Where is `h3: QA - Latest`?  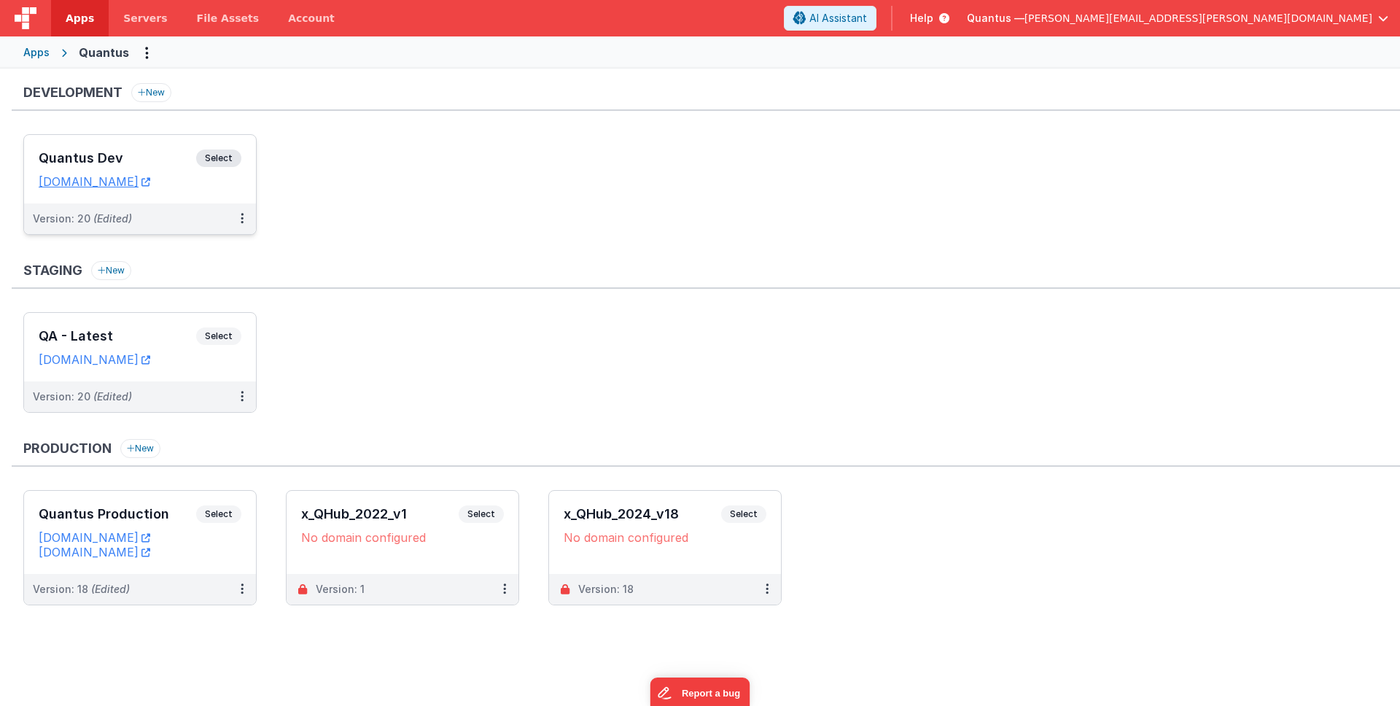
h3: QA - Latest is located at coordinates (117, 336).